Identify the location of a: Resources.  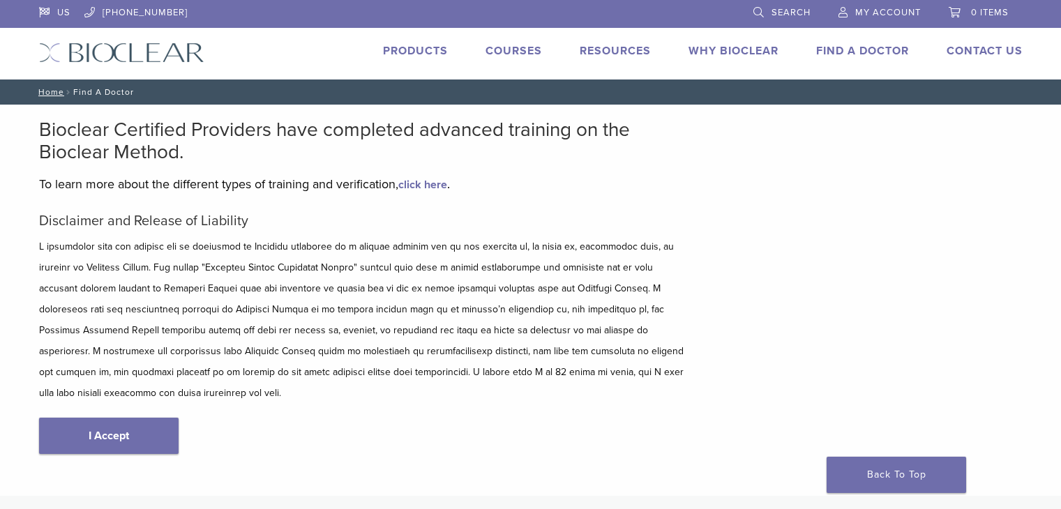
(615, 51).